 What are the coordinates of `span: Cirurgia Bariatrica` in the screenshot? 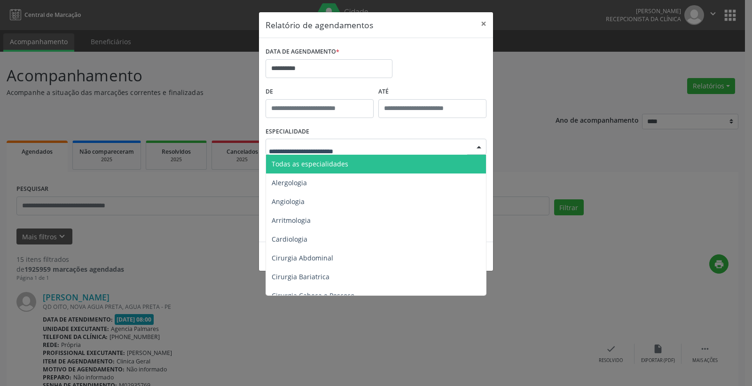 It's located at (300, 276).